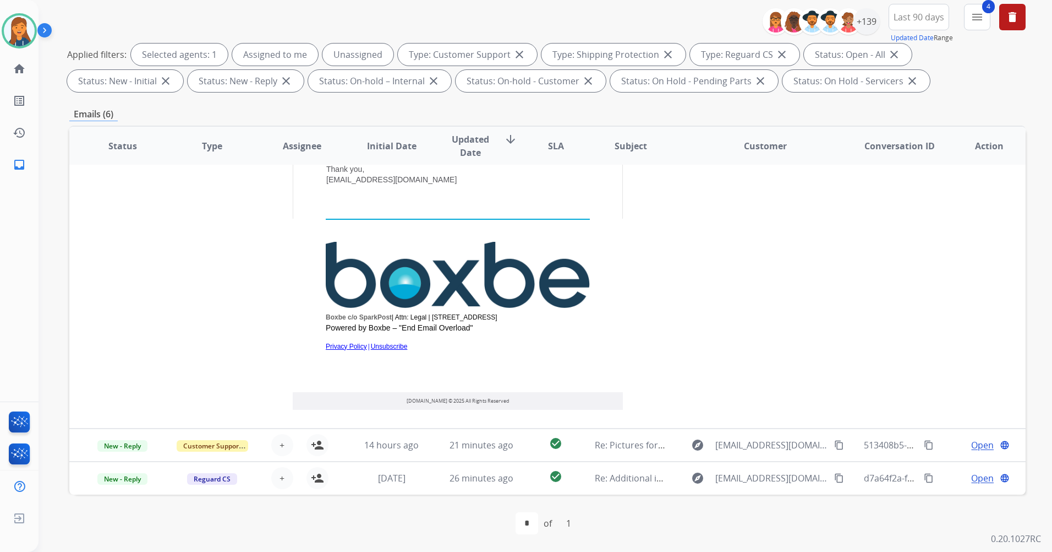 The image size is (1052, 552). What do you see at coordinates (19, 69) in the screenshot?
I see `mat-icon: home` at bounding box center [19, 69].